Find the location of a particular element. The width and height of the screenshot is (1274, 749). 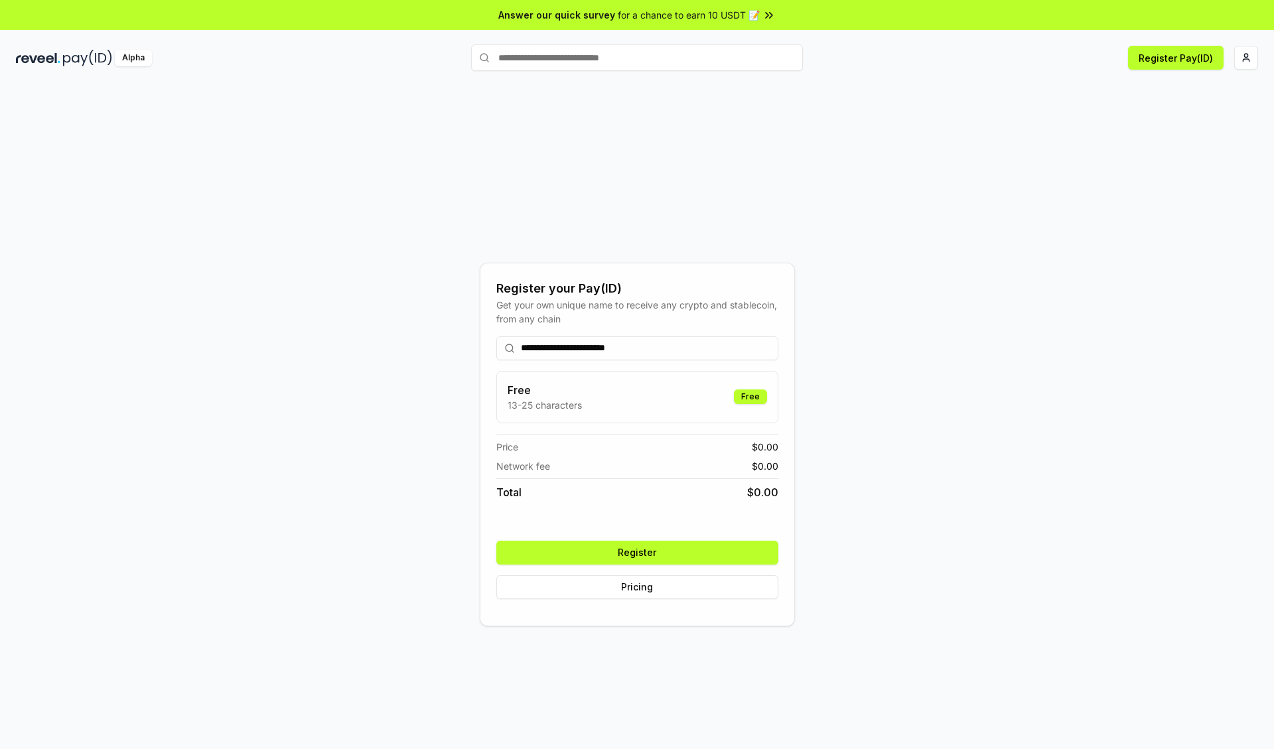

p: 13-25 characters is located at coordinates (545, 405).